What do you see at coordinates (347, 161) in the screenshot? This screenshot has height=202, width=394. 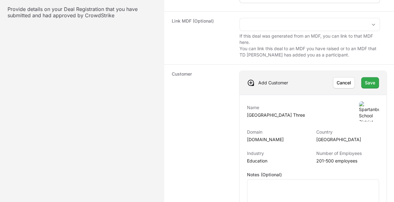 I see `p: 201-500 employees` at bounding box center [347, 161].